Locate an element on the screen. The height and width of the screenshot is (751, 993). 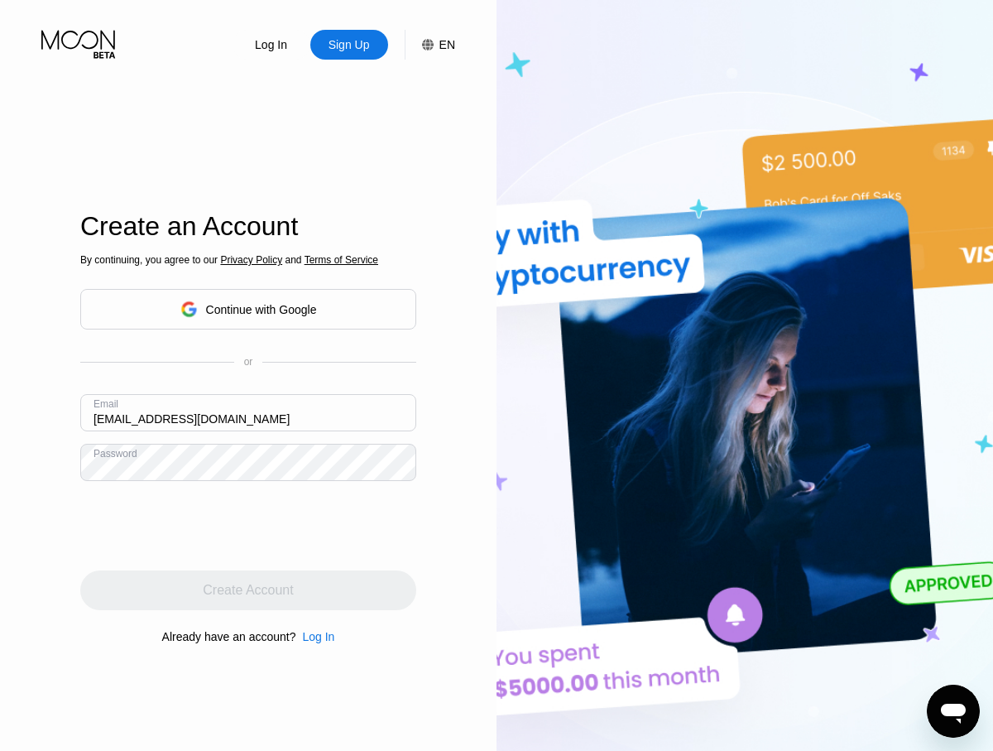
span: Terms of Service is located at coordinates (341, 260).